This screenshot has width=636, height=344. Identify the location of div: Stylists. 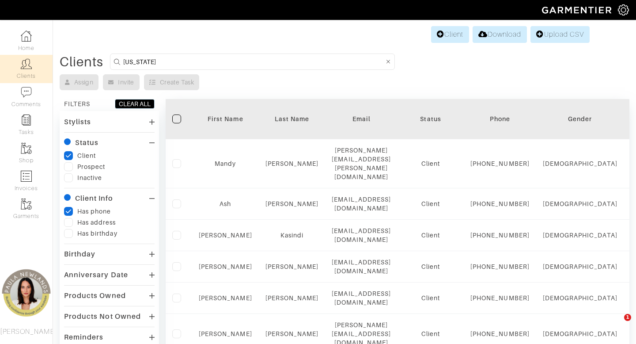
(77, 122).